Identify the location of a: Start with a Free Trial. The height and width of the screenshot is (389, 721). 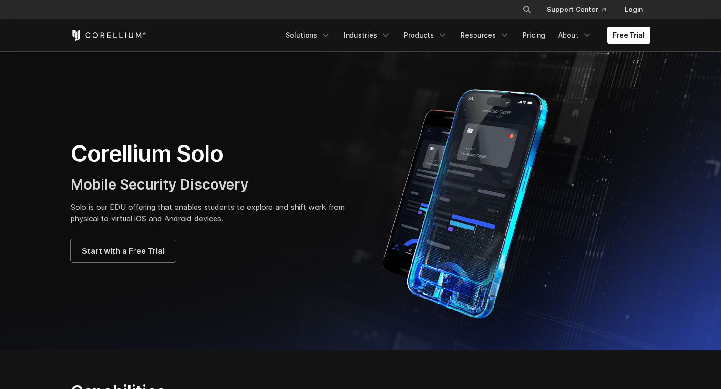
(123, 251).